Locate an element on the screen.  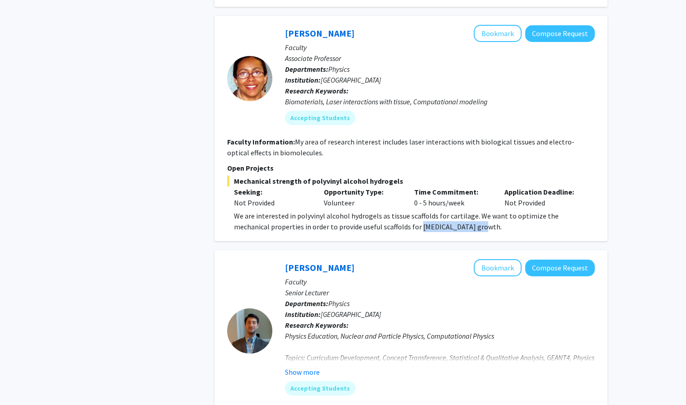
p: Time Commitment: is located at coordinates (453, 192).